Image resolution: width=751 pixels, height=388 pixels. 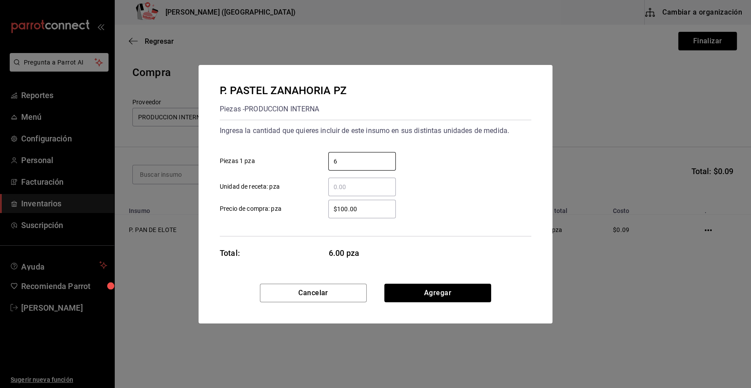 I want to click on span: Piezas 1 pza, so click(x=237, y=161).